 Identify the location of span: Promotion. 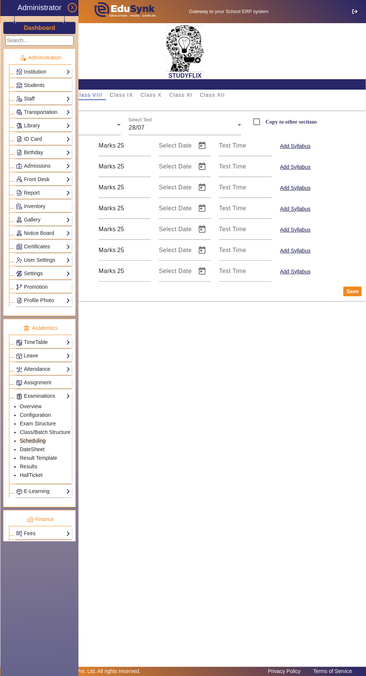
(36, 287).